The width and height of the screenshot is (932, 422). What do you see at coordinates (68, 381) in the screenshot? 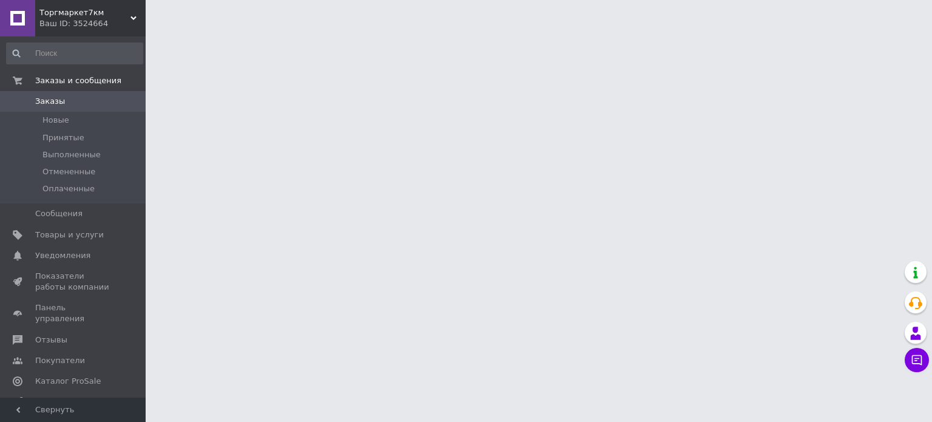
I see `span: Каталог ProSale` at bounding box center [68, 381].